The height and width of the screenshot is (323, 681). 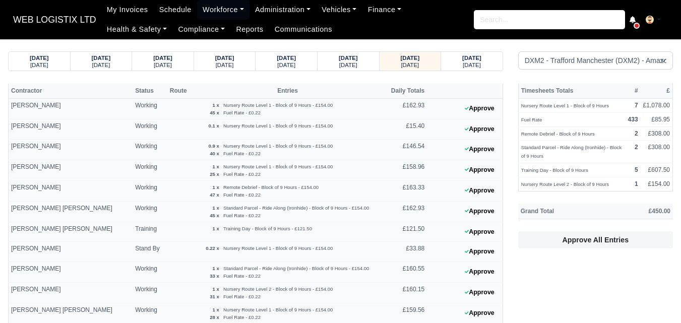 I want to click on strong: 5, so click(x=636, y=170).